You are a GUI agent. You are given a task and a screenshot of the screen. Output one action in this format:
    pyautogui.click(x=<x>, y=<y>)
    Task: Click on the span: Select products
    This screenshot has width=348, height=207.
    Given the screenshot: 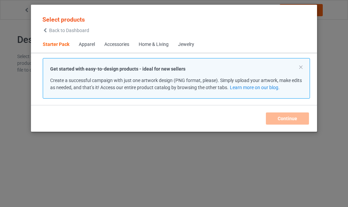 What is the action you would take?
    pyautogui.click(x=64, y=19)
    